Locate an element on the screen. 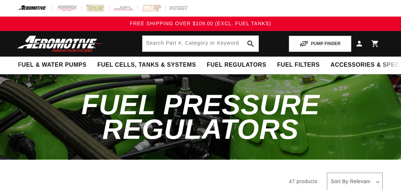 The height and width of the screenshot is (190, 401). button: Search Part #, Category or Keyword is located at coordinates (251, 44).